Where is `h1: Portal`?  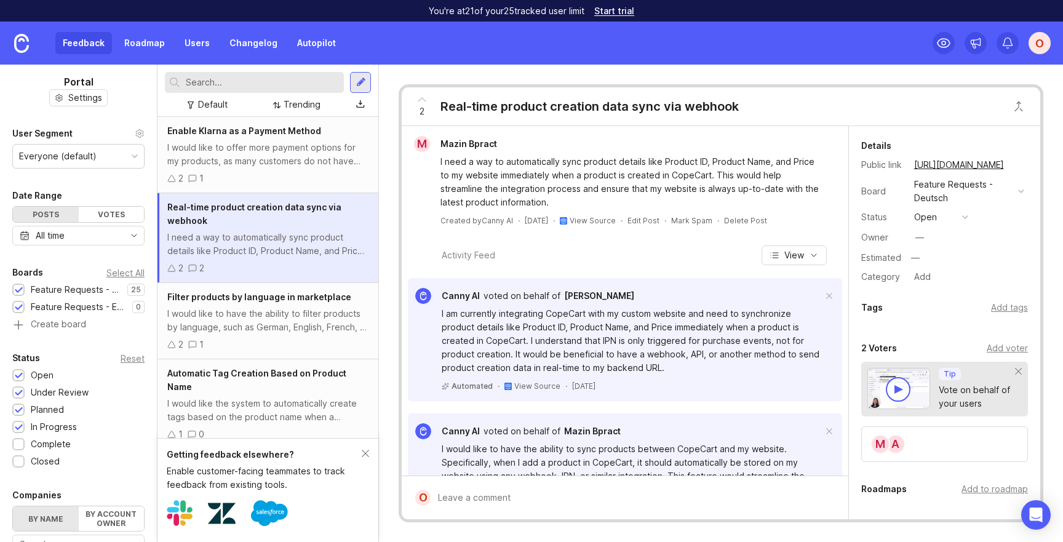
h1: Portal is located at coordinates (79, 82).